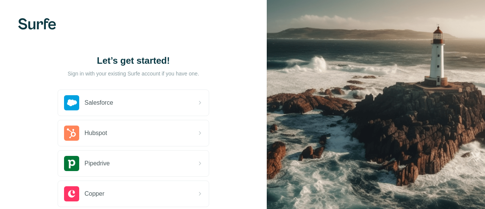 The image size is (485, 209). I want to click on h1: Let’s get started!, so click(133, 61).